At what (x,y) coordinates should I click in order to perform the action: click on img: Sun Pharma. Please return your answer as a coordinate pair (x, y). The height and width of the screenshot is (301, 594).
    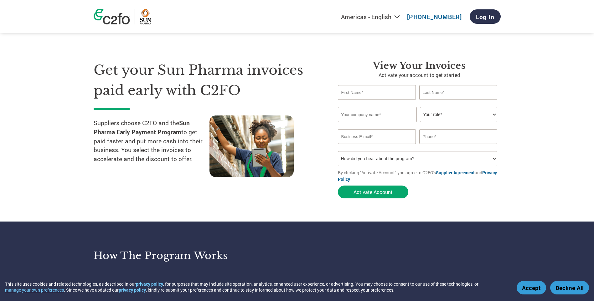
    Looking at the image, I should click on (145, 17).